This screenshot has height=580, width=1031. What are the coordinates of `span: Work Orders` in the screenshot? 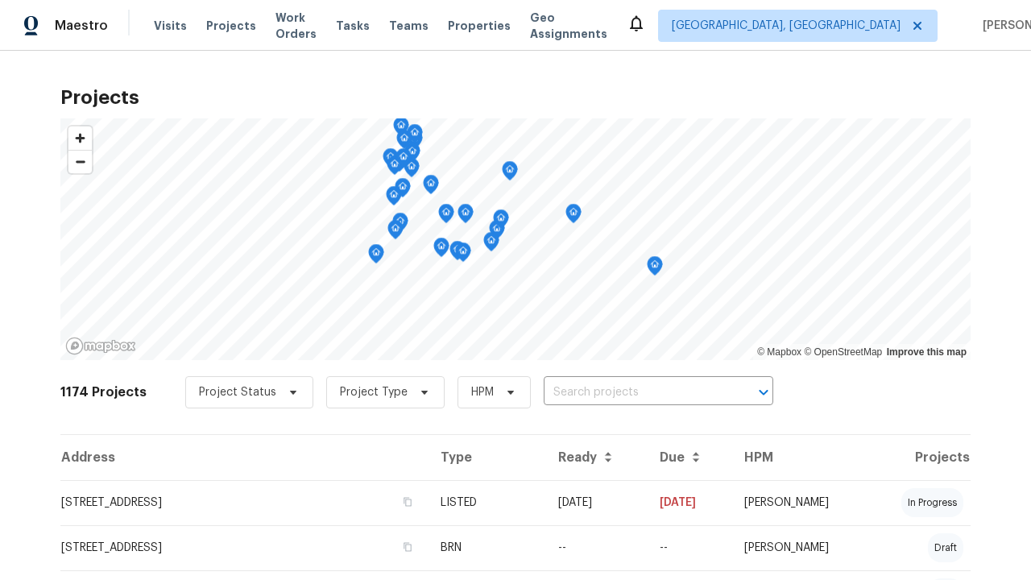 It's located at (296, 26).